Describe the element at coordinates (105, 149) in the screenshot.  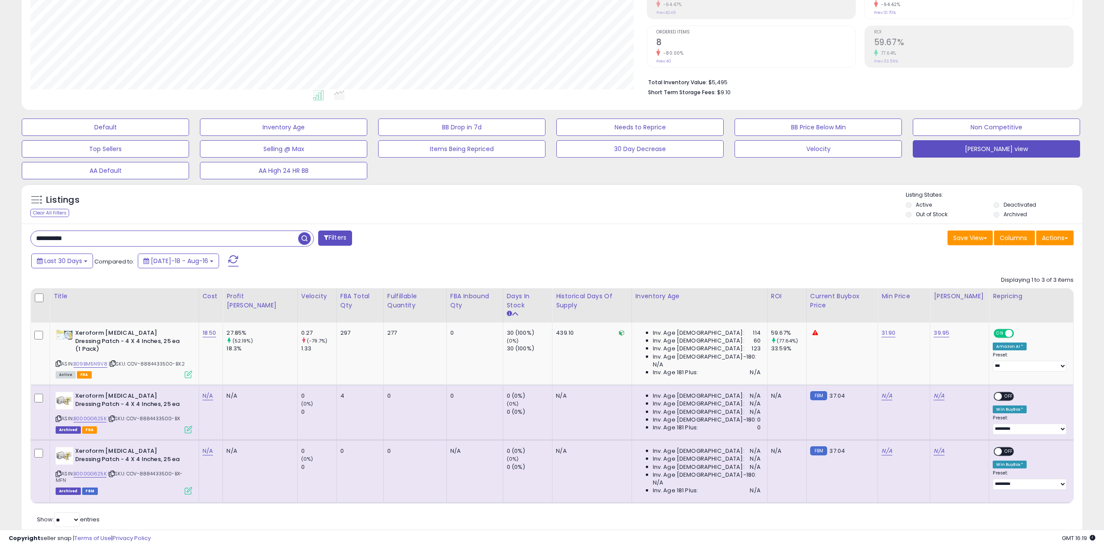
I see `button: Top Sellers` at that location.